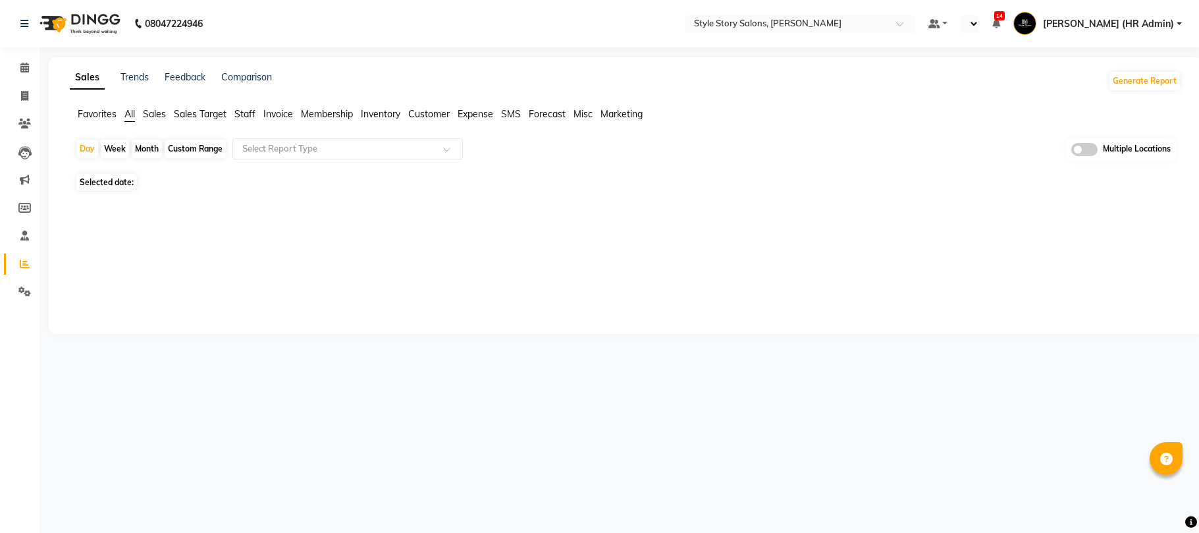 Image resolution: width=1199 pixels, height=533 pixels. What do you see at coordinates (87, 149) in the screenshot?
I see `div: Day` at bounding box center [87, 149].